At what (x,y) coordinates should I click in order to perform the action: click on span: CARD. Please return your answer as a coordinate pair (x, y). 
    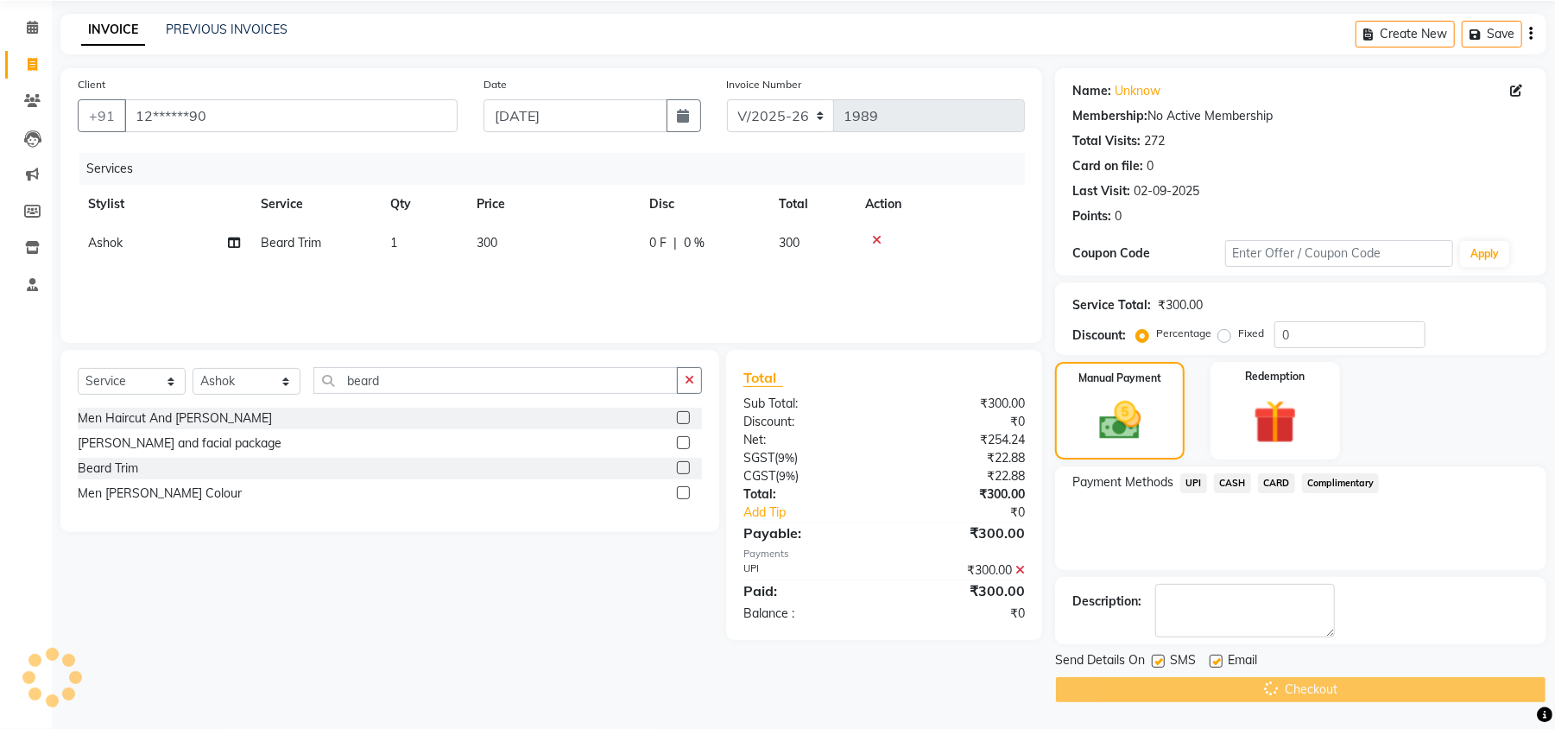
    Looking at the image, I should click on (1276, 483).